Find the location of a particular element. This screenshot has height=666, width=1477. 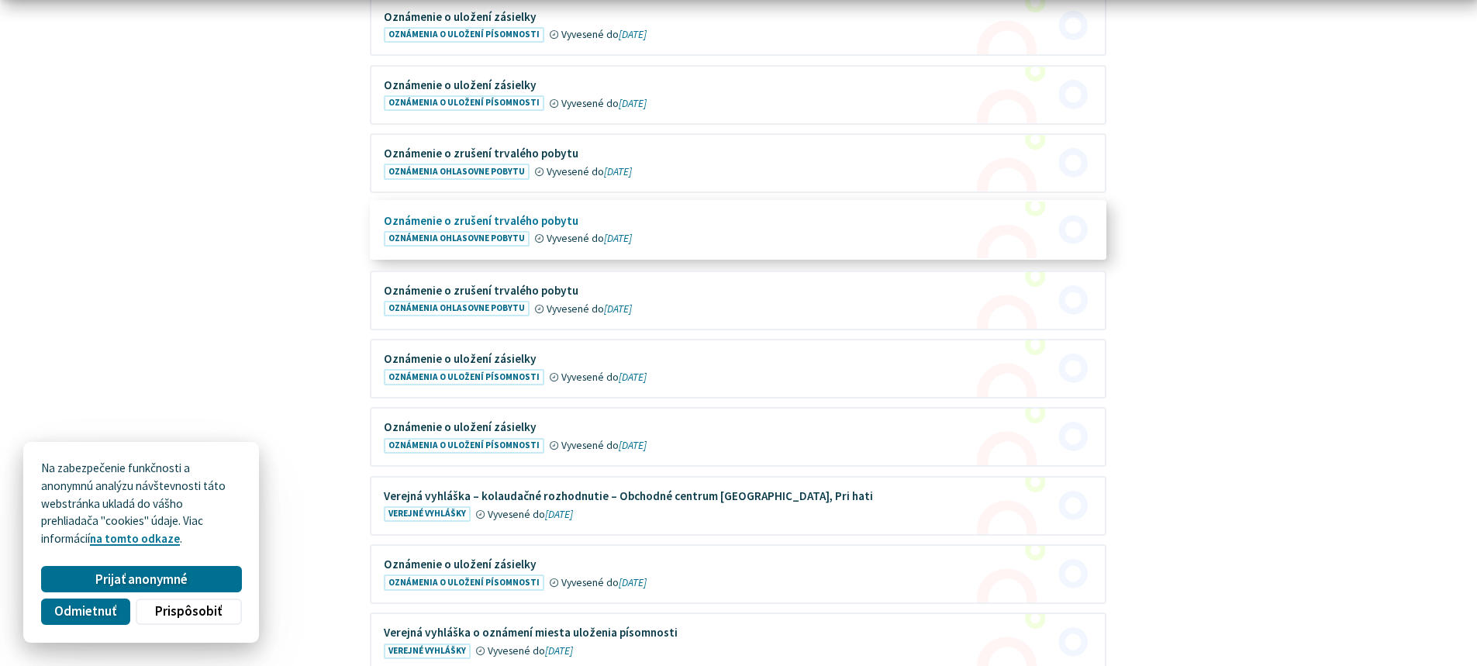

a: na tomto odkaze is located at coordinates (135, 538).